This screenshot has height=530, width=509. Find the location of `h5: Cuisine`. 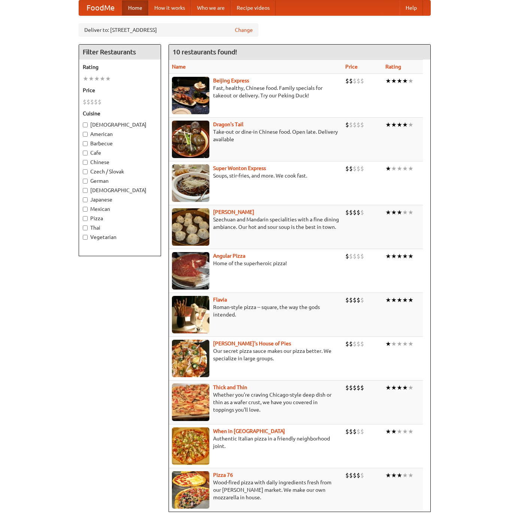

h5: Cuisine is located at coordinates (120, 114).